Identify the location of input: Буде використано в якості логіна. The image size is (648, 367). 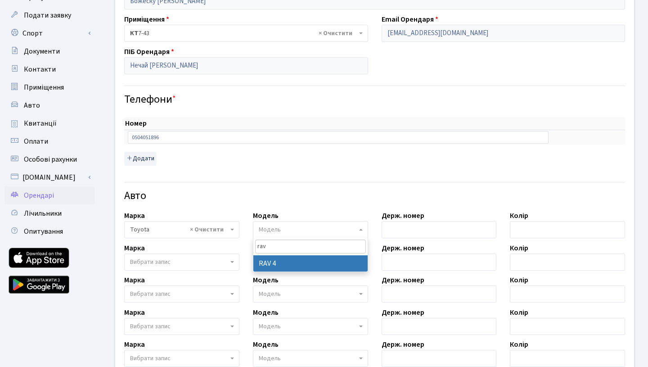
(503, 33).